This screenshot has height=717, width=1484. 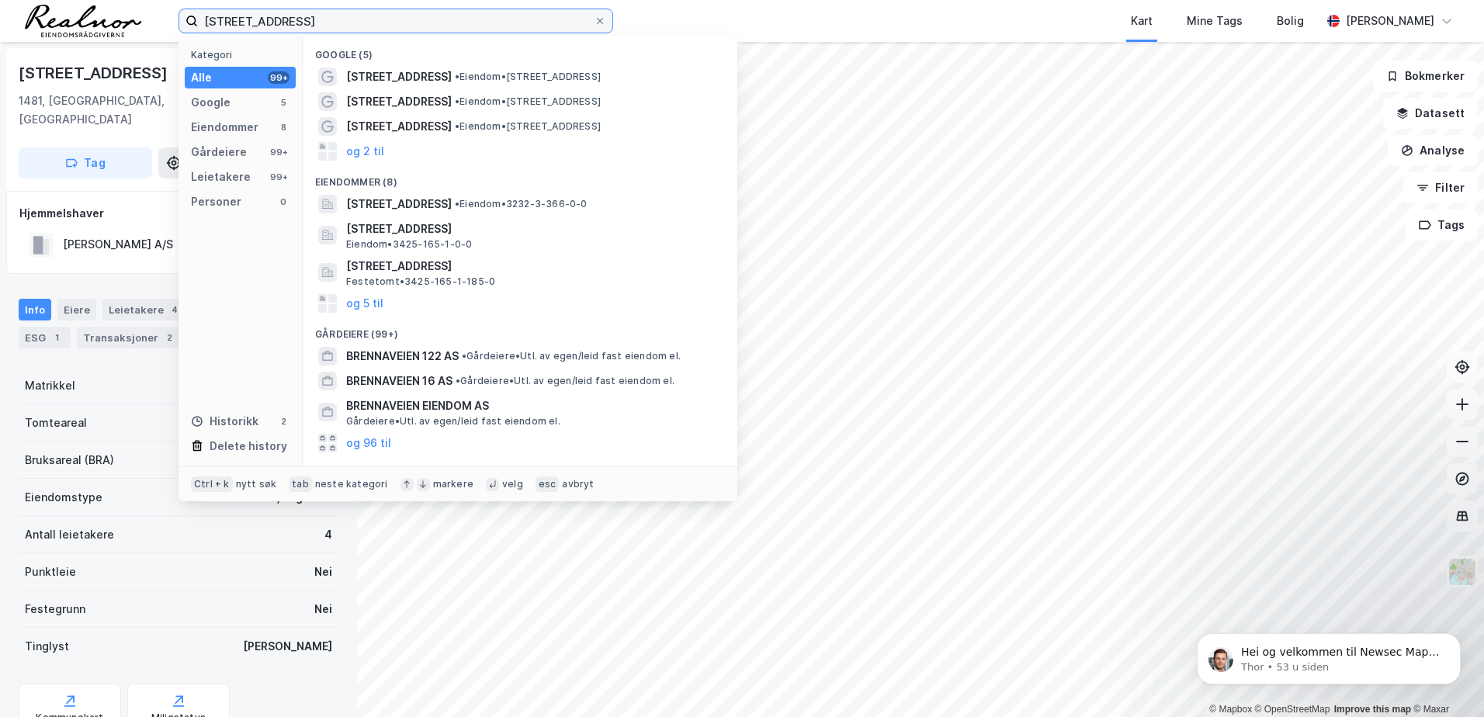 What do you see at coordinates (44, 338) in the screenshot?
I see `div: ESG` at bounding box center [44, 338].